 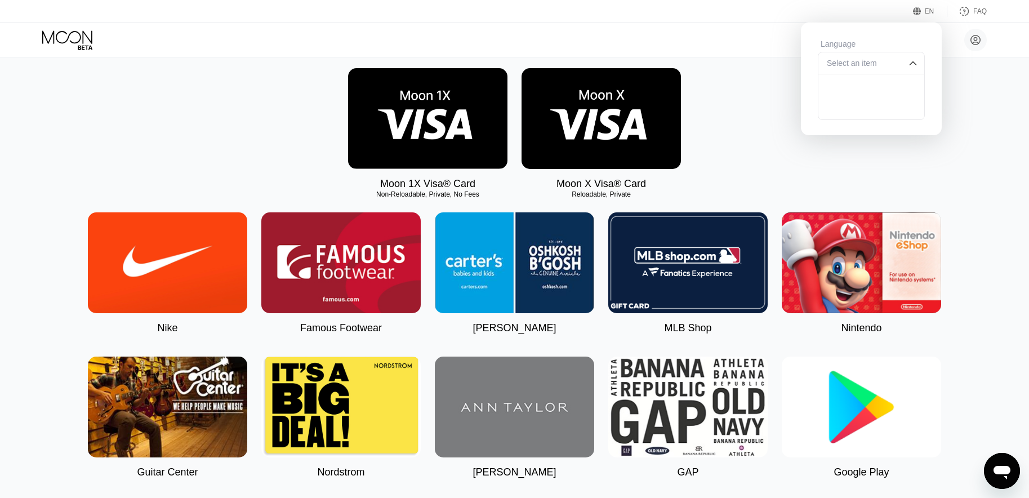 What do you see at coordinates (428, 184) in the screenshot?
I see `div: Moon 1X Visa® Card` at bounding box center [428, 184].